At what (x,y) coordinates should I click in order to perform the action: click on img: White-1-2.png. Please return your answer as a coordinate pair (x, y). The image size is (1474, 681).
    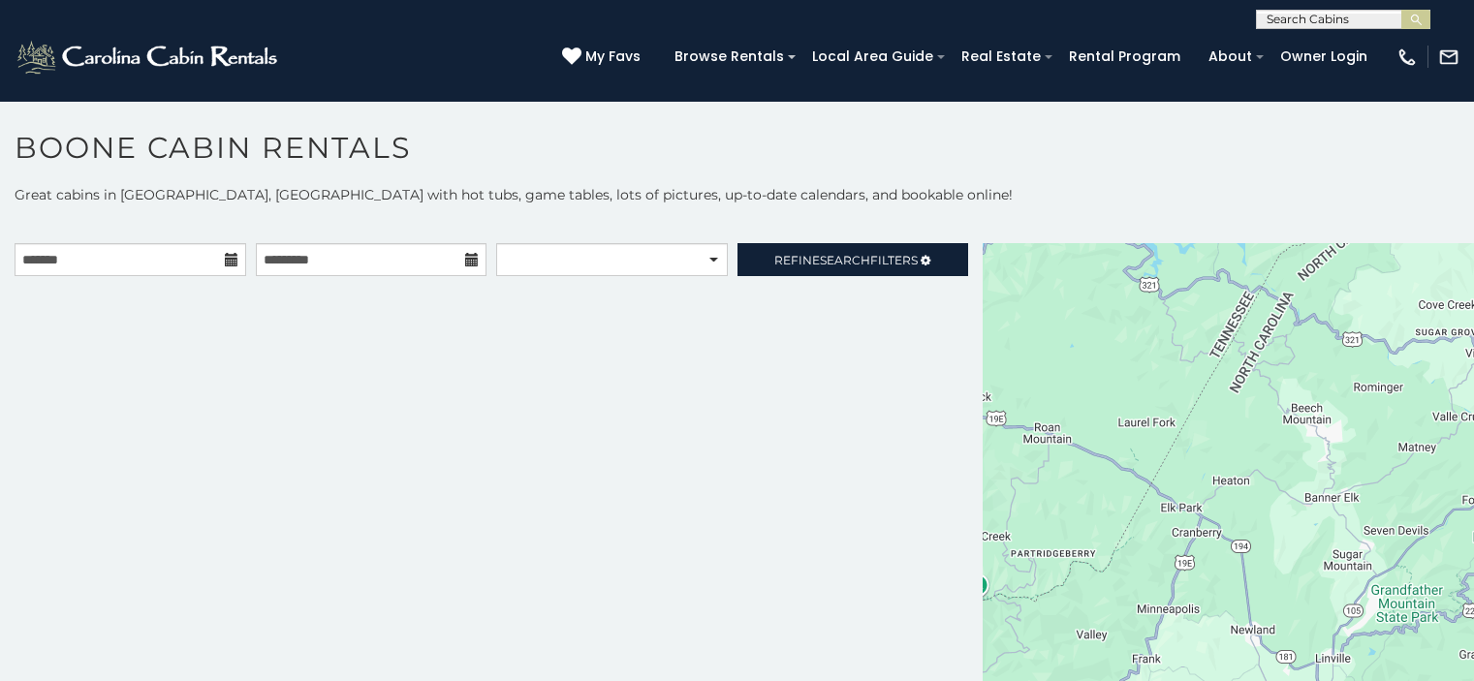
    Looking at the image, I should click on (148, 57).